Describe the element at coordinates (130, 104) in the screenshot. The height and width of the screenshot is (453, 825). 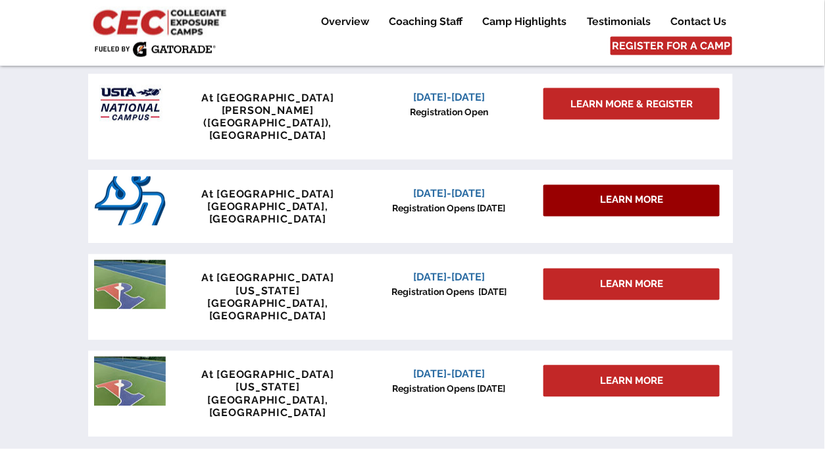
I see `img: USTA Campus image_edited.jpg` at that location.